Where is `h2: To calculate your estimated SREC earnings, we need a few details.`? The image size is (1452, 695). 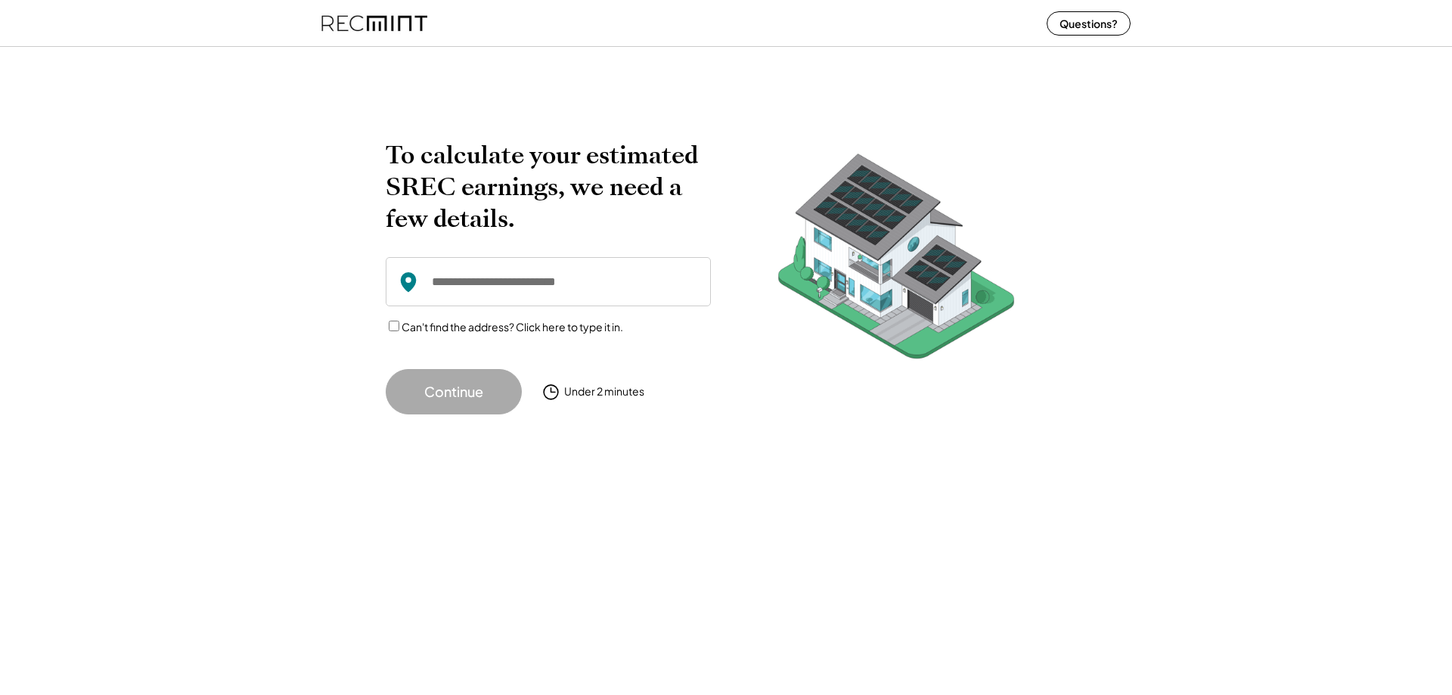
h2: To calculate your estimated SREC earnings, we need a few details. is located at coordinates (548, 187).